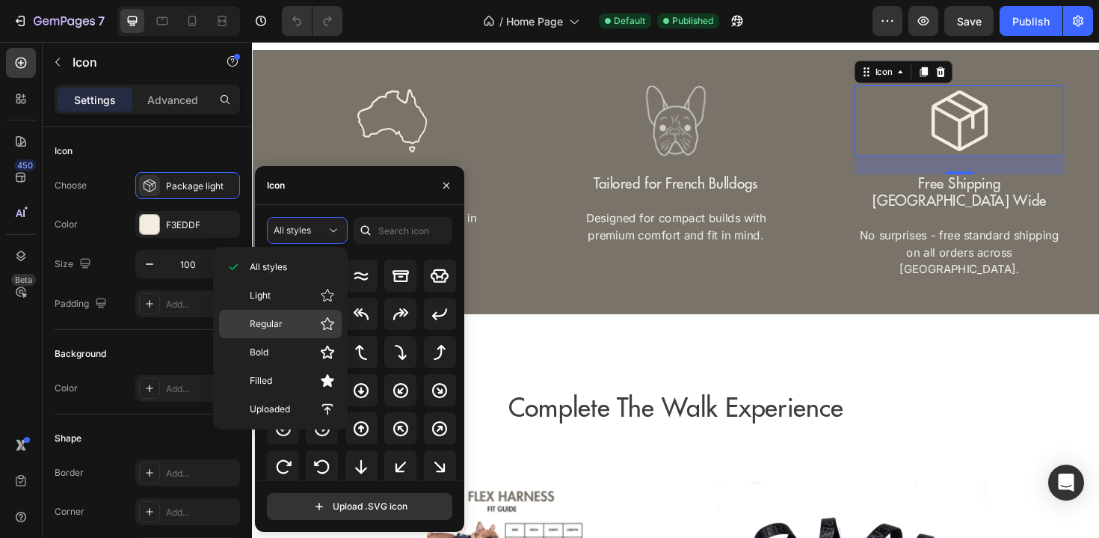  Describe the element at coordinates (173, 99) in the screenshot. I see `p: Advanced` at that location.